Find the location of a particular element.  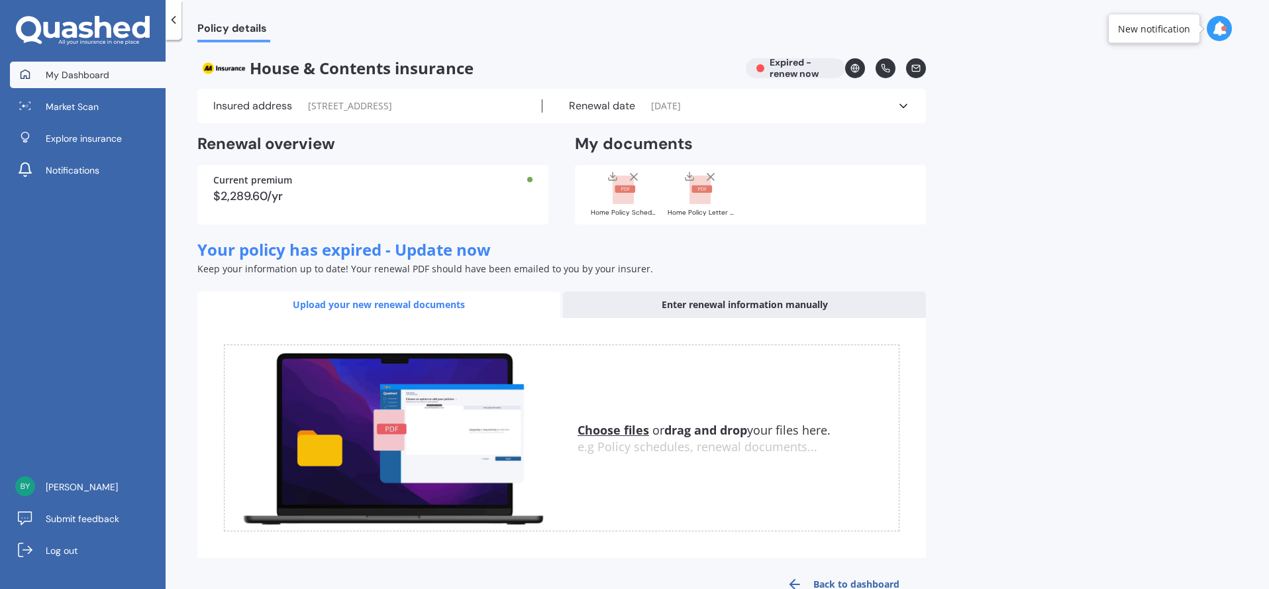

a: Log out is located at coordinates (87, 551).